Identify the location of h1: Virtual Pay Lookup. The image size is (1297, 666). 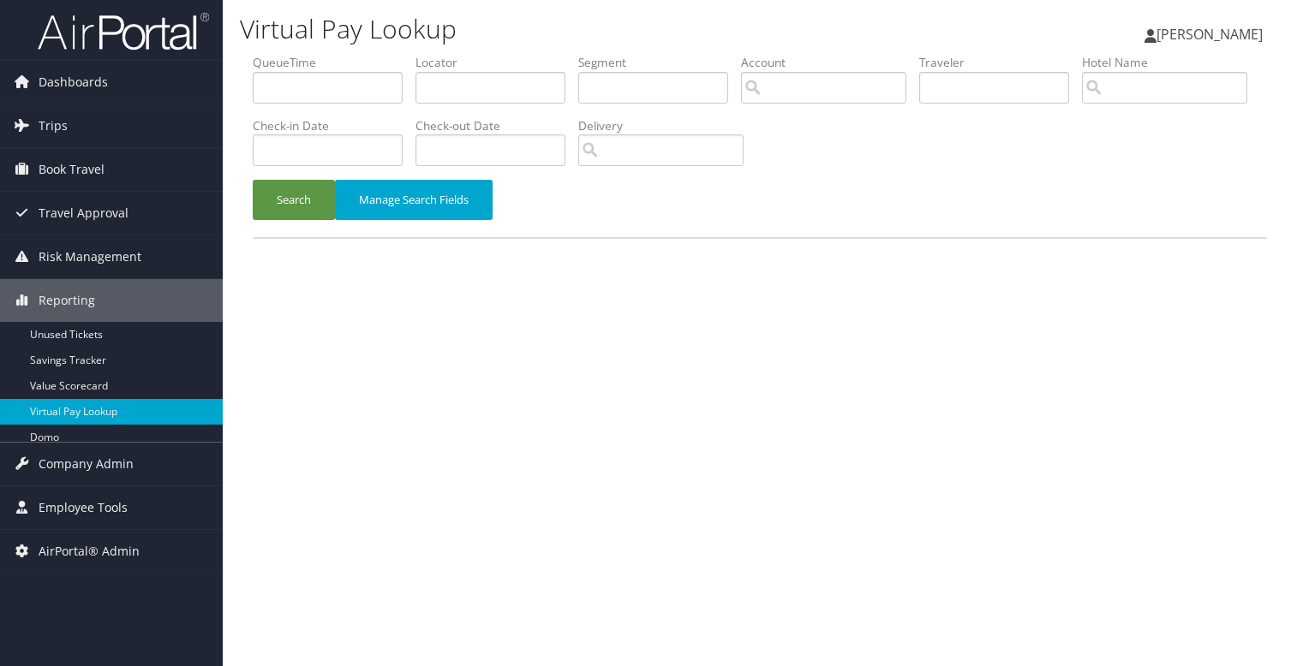
(586, 29).